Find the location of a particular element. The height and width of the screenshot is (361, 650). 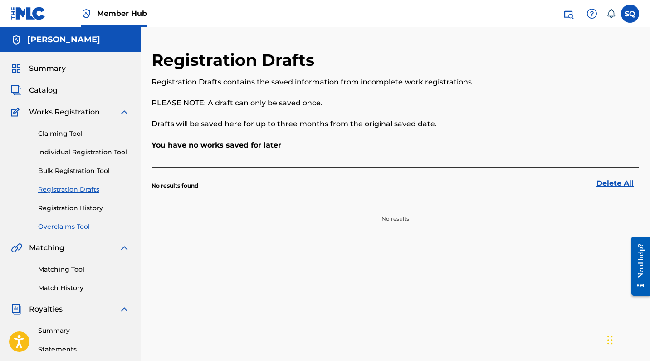

p: No results found is located at coordinates (175, 186).